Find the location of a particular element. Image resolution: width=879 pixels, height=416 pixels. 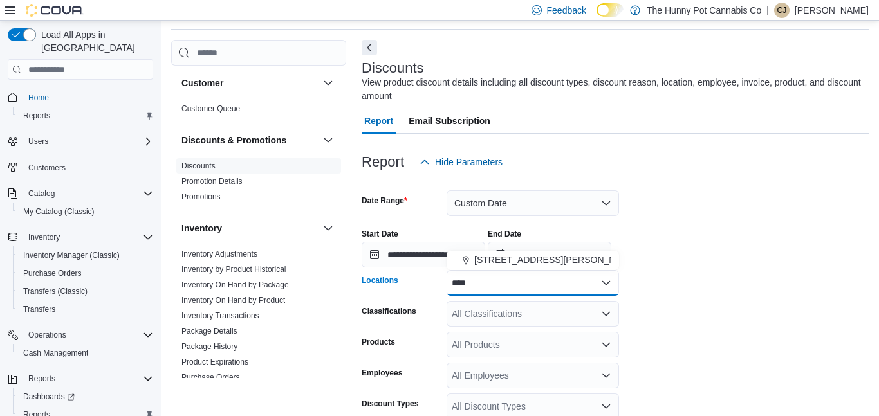

span: Inventory On Hand by Product is located at coordinates (233, 301).